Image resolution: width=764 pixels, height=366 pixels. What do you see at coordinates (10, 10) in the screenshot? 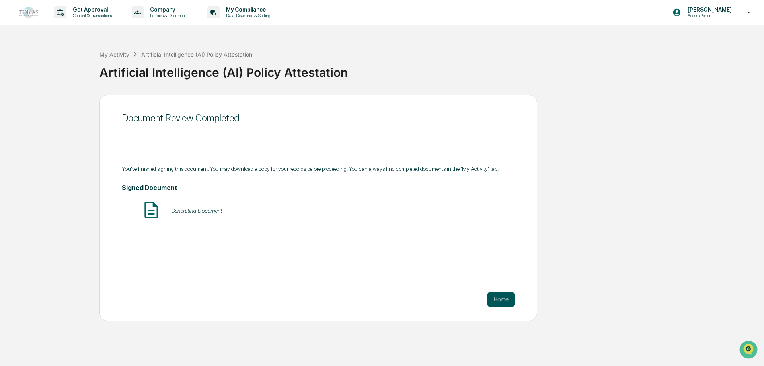
I see `img: f2157a4c-a0d3-4daa-907e-bb6f0de503a5-1751232295721` at bounding box center [10, 10].